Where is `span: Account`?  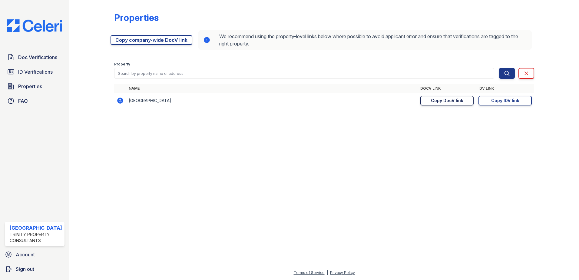 span: Account is located at coordinates (25, 254).